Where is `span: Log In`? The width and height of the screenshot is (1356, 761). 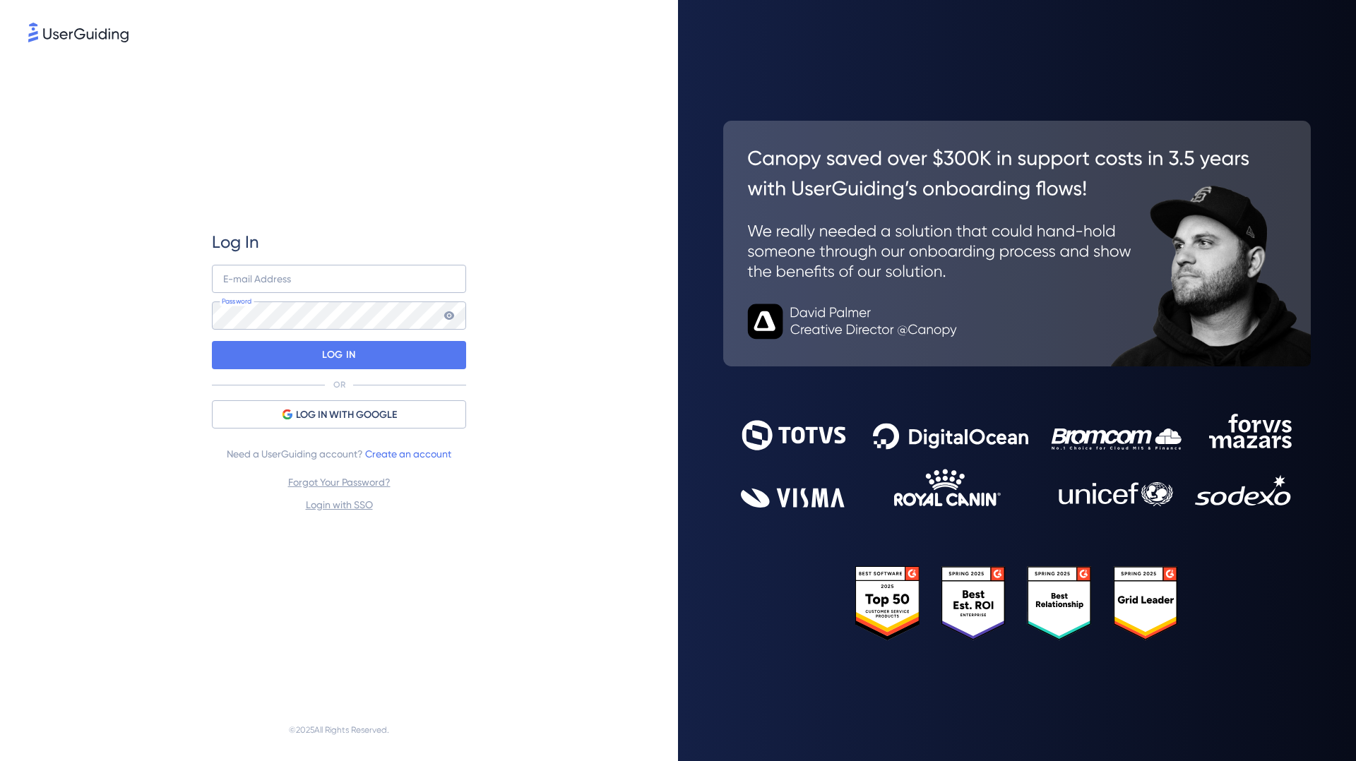 span: Log In is located at coordinates (235, 242).